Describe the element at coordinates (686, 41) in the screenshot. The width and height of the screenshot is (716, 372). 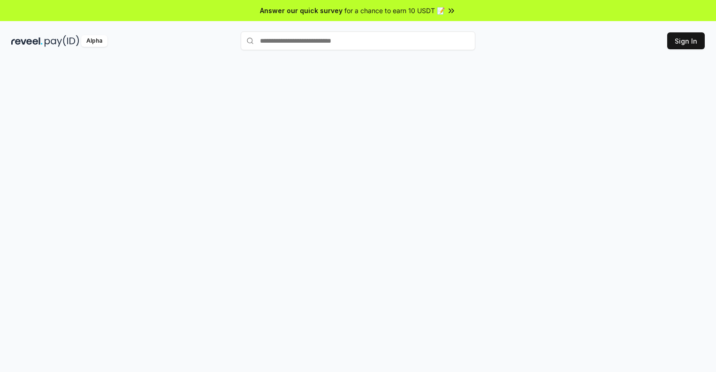
I see `button: Sign In` at that location.